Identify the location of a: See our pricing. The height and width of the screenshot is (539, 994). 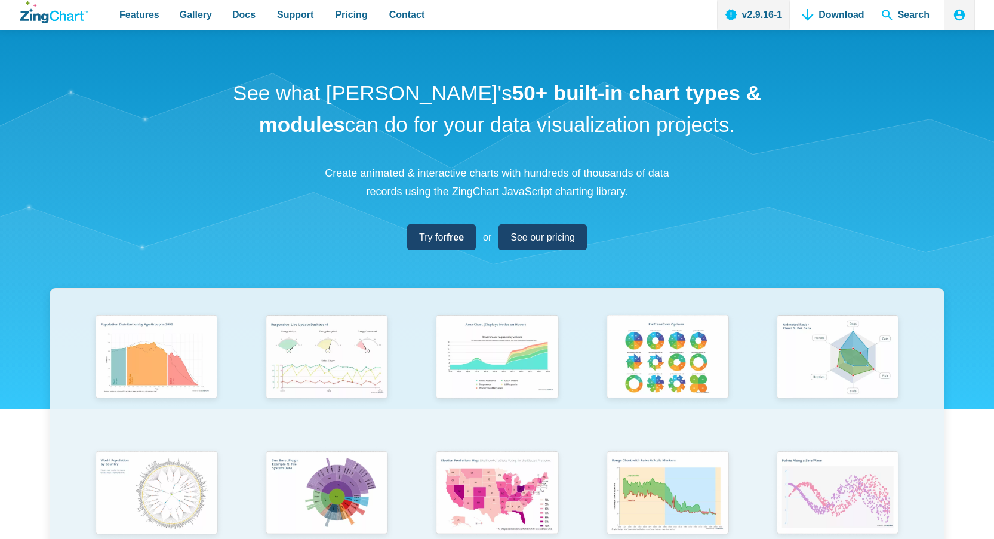
(542, 237).